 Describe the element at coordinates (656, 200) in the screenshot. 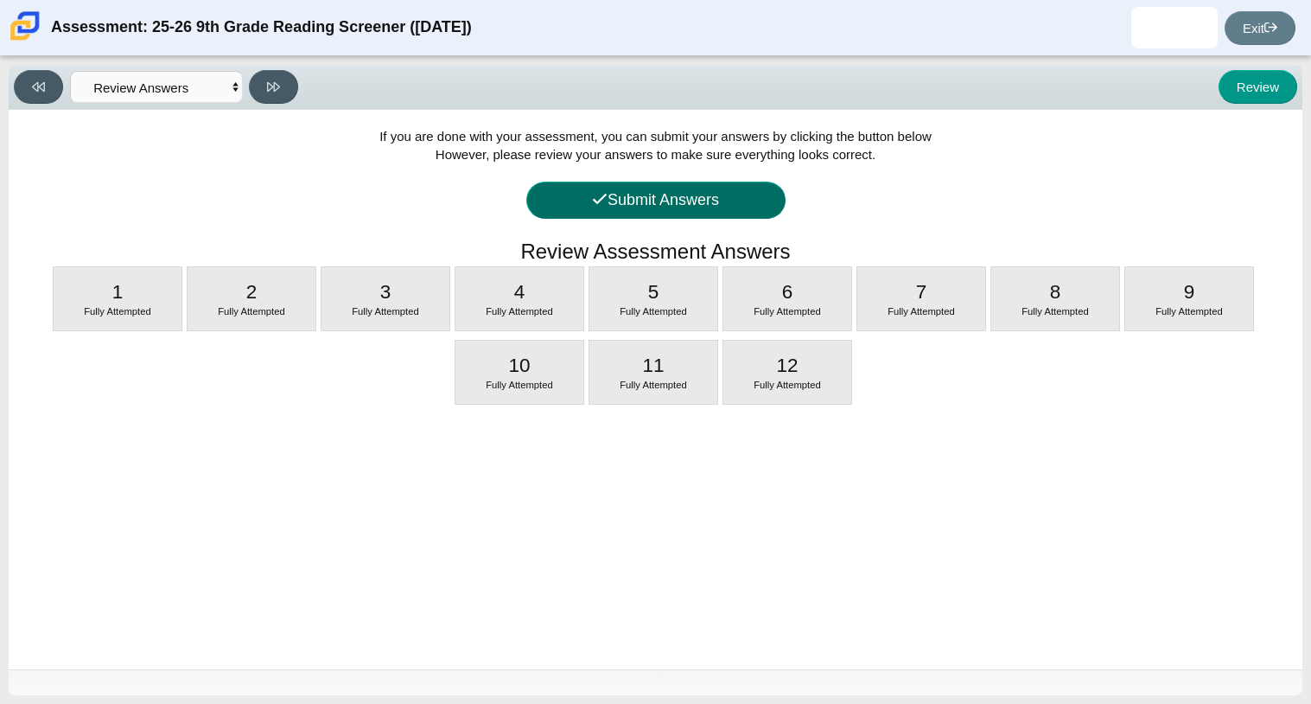

I see `button: Submit Answers` at that location.